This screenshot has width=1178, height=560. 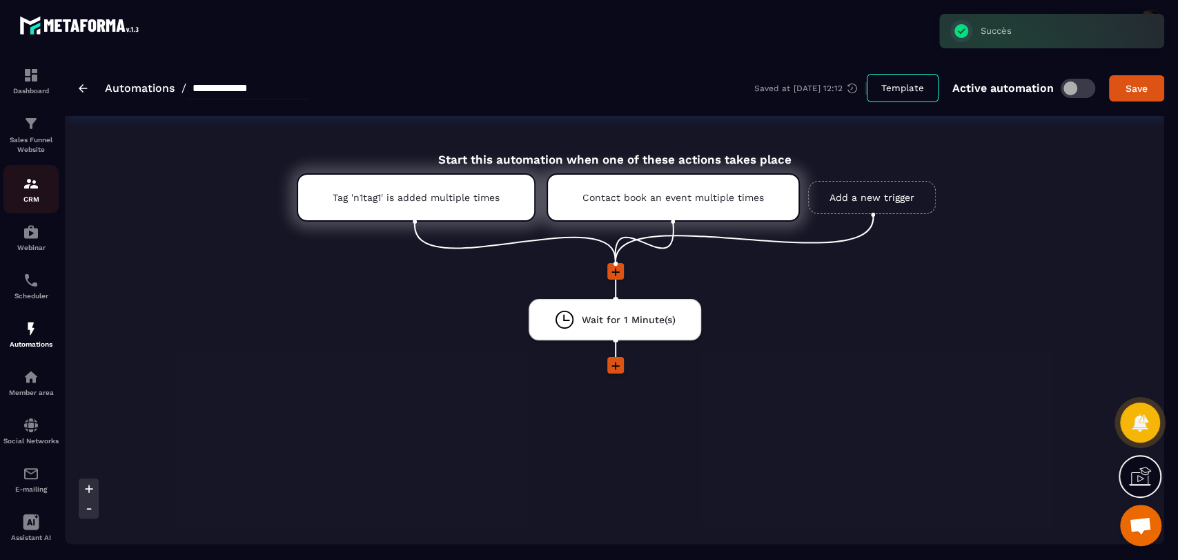 What do you see at coordinates (31, 474) in the screenshot?
I see `img: email` at bounding box center [31, 474].